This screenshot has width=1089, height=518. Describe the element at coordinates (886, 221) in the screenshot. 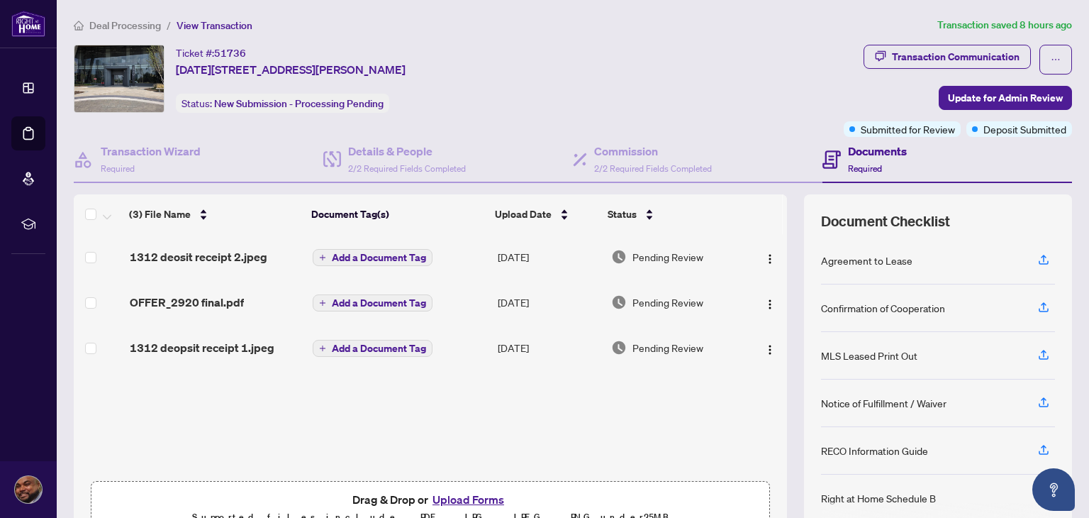

I see `span: Document Checklist` at that location.